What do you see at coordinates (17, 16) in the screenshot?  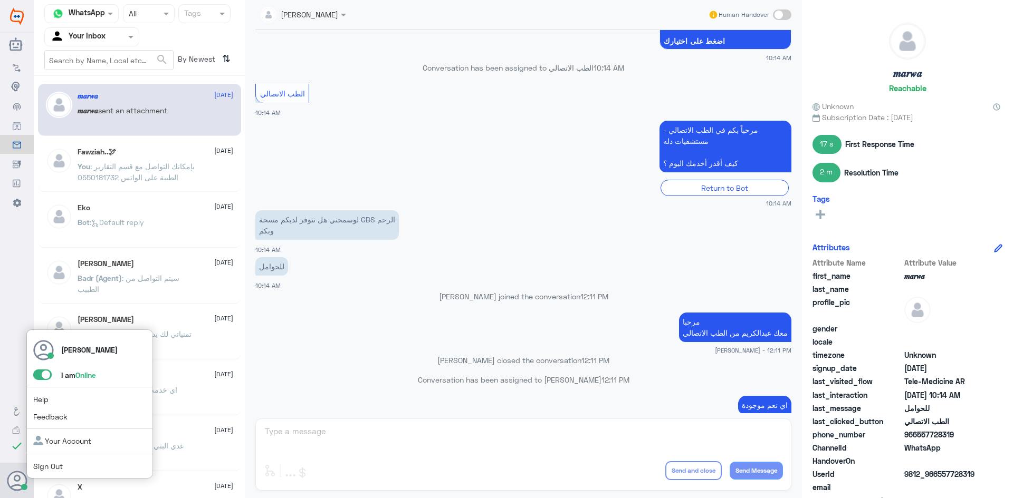 I see `img: Widebot Logo` at bounding box center [17, 16].